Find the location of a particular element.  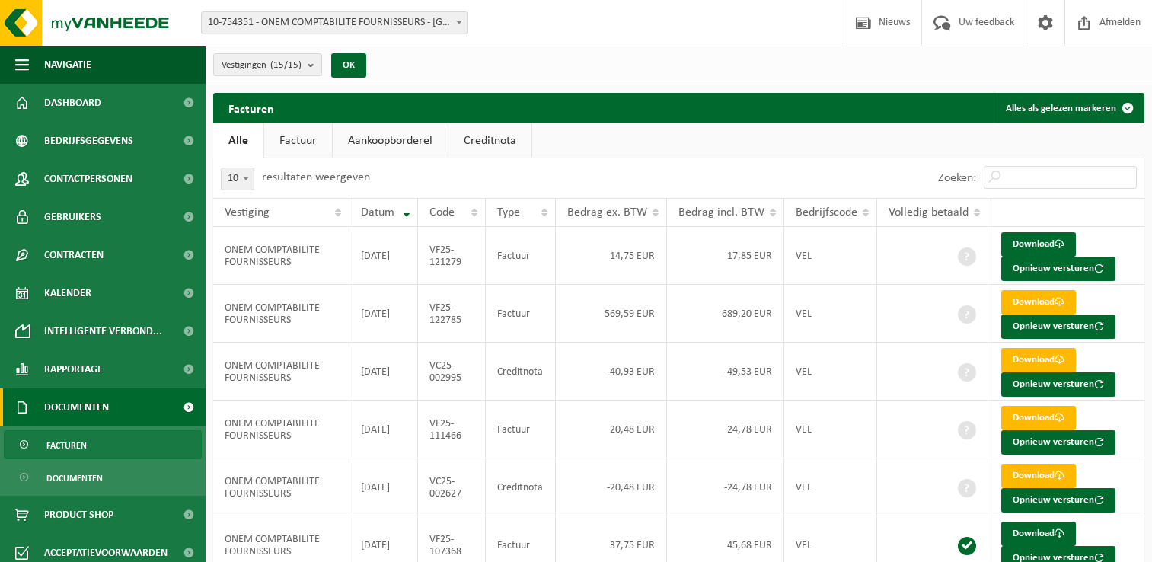

span: Gebruikers is located at coordinates (72, 217).